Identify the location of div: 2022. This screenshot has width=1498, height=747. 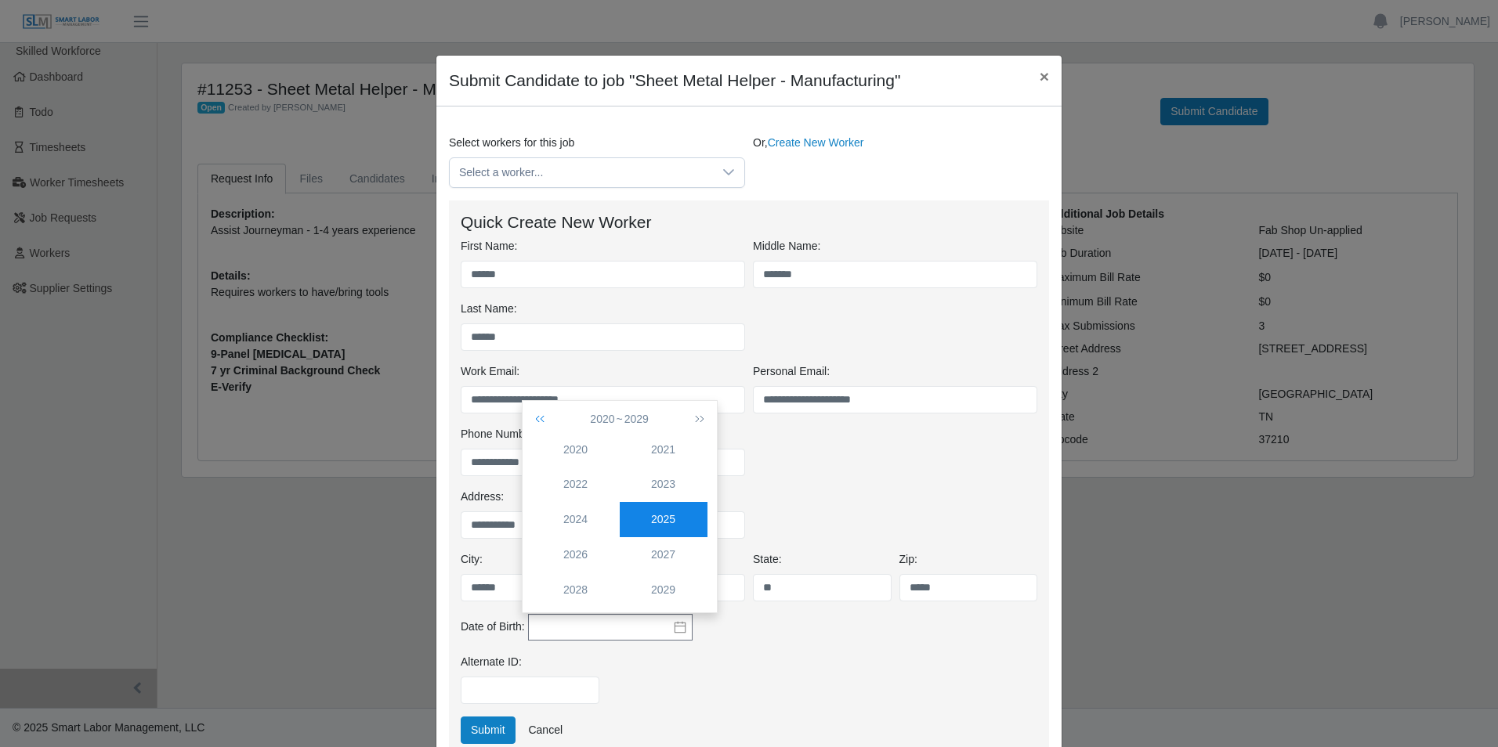
(576, 484).